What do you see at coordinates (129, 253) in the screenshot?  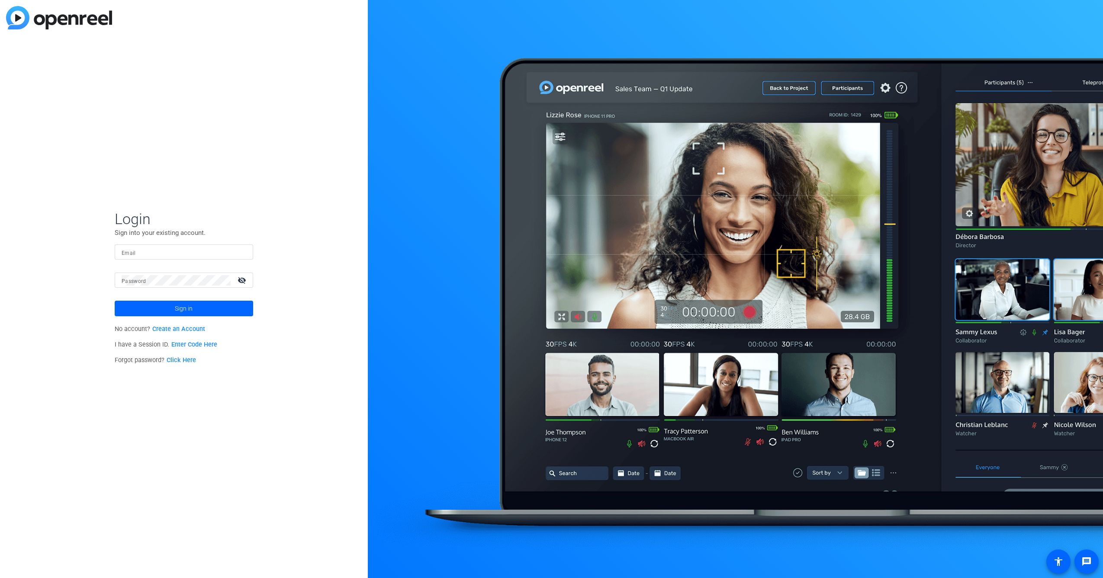 I see `mat-label: Email` at bounding box center [129, 253].